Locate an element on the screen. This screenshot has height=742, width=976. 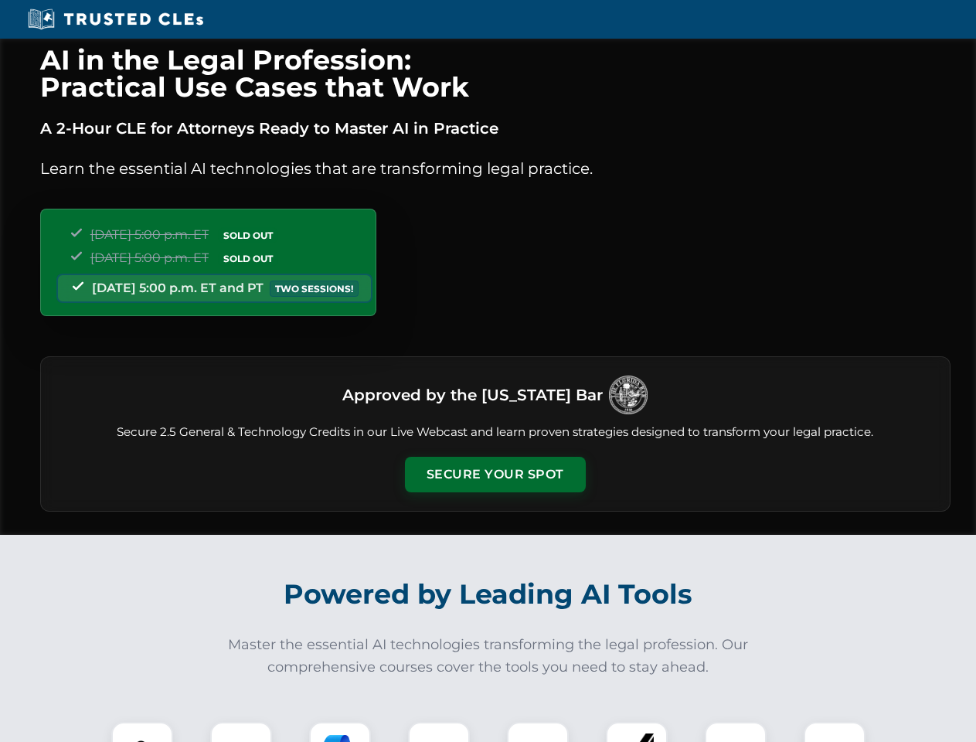
p: Master the essential AI technologies transforming the legal profession. Our comprehensive courses... is located at coordinates (489, 656).